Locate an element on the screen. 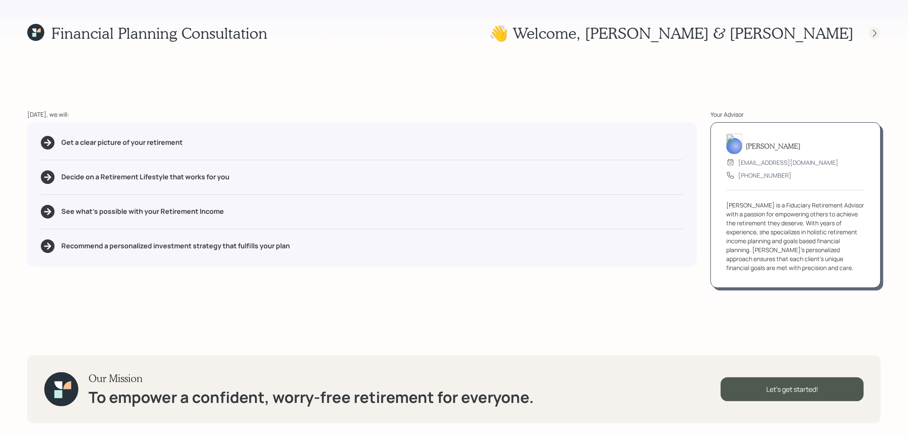 The image size is (908, 437). h1: Financial Planning Consultation is located at coordinates (159, 33).